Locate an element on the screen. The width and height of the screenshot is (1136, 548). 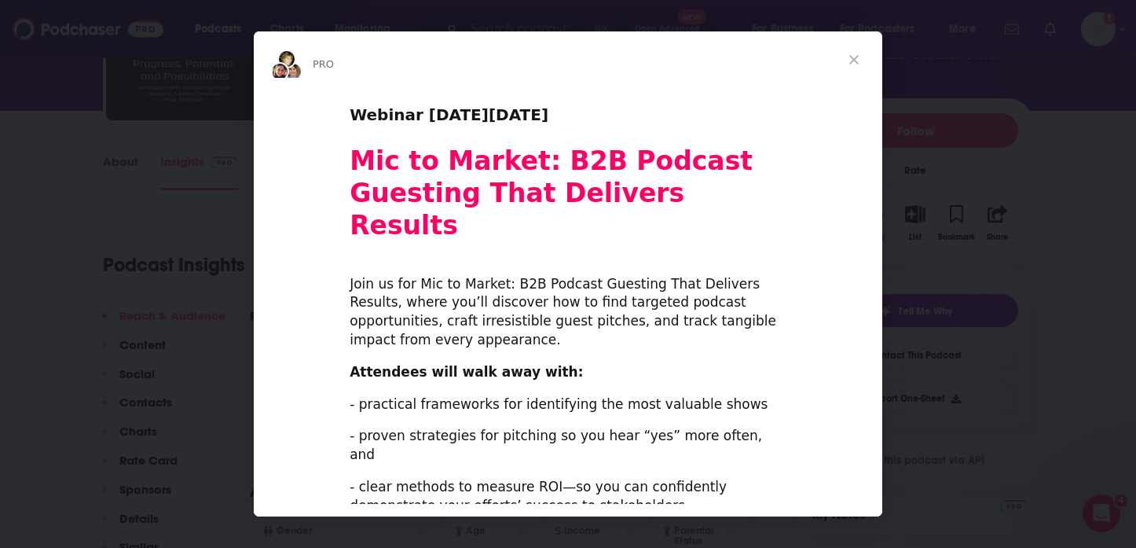
span: PRO is located at coordinates (323, 64).